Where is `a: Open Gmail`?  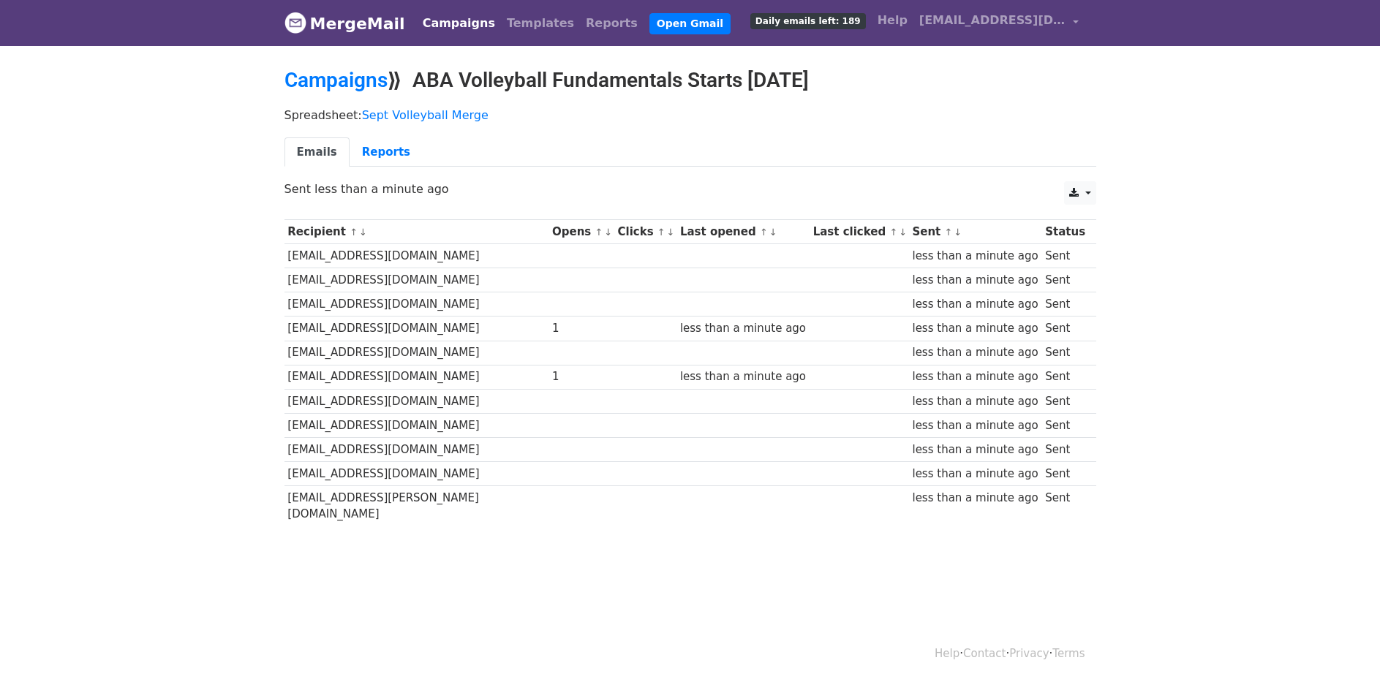 a: Open Gmail is located at coordinates (690, 23).